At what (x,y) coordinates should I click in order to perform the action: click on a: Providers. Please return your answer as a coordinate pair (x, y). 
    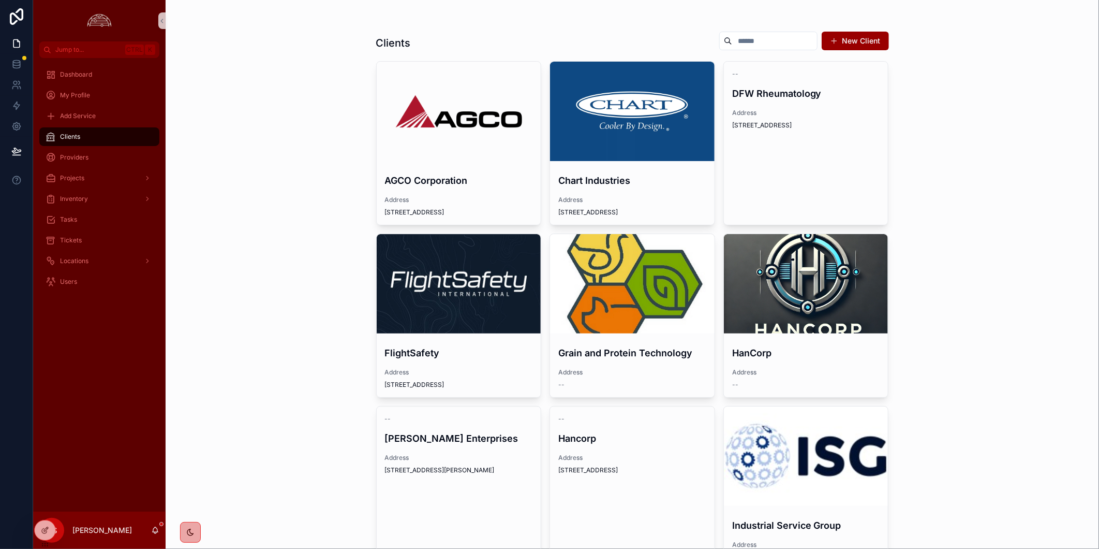
    Looking at the image, I should click on (99, 157).